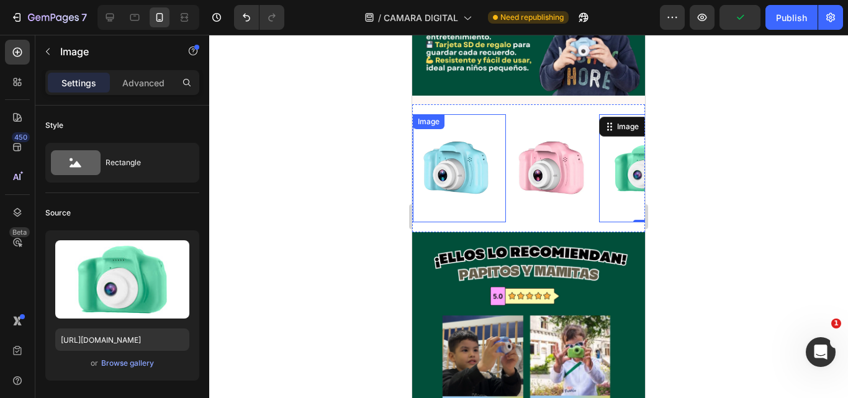 Image resolution: width=848 pixels, height=398 pixels. I want to click on div: Browse gallery, so click(127, 363).